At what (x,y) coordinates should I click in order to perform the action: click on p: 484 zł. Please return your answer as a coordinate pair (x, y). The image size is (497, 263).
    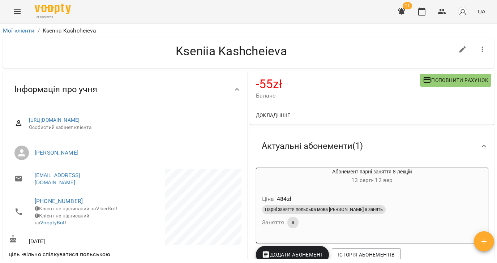
    Looking at the image, I should click on (284, 199).